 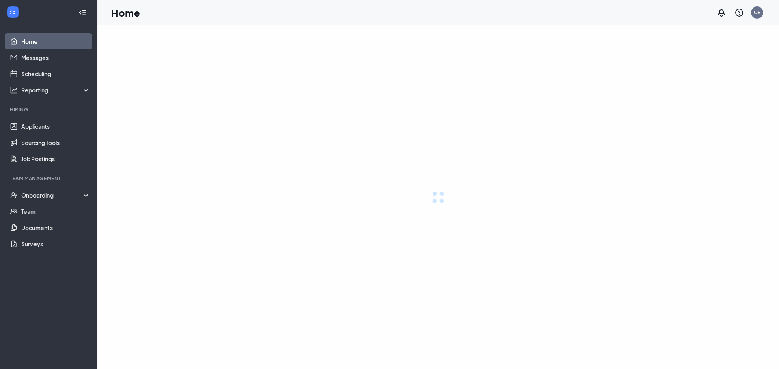 What do you see at coordinates (56, 212) in the screenshot?
I see `a: Team` at bounding box center [56, 212].